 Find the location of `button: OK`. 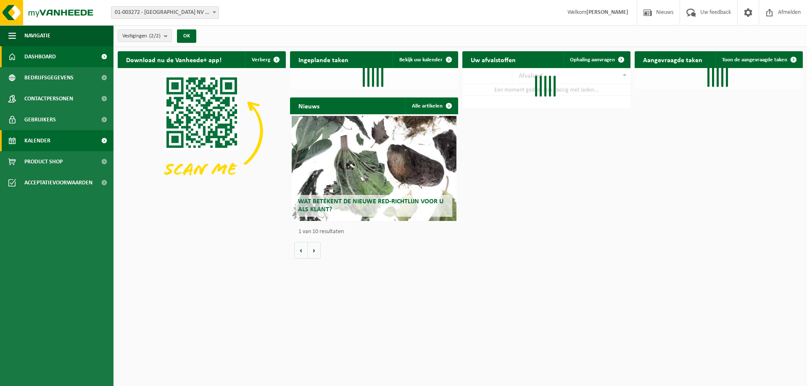

button: OK is located at coordinates (187, 36).